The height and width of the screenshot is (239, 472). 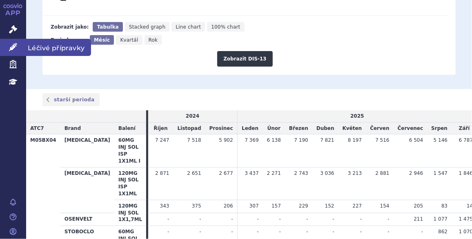 What do you see at coordinates (303, 206) in the screenshot?
I see `span: 229` at bounding box center [303, 206].